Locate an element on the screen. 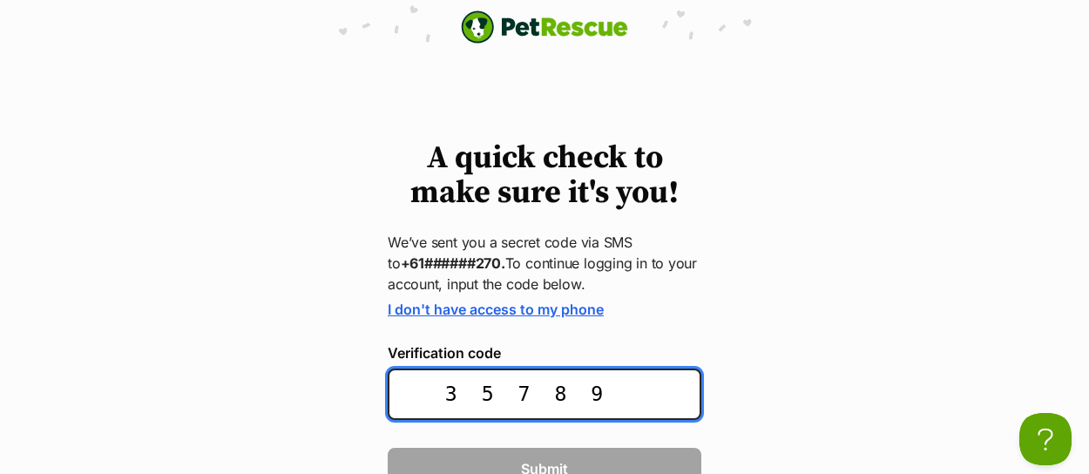  input: Enter the 6-digit verification code sent to your device is located at coordinates (545, 394).